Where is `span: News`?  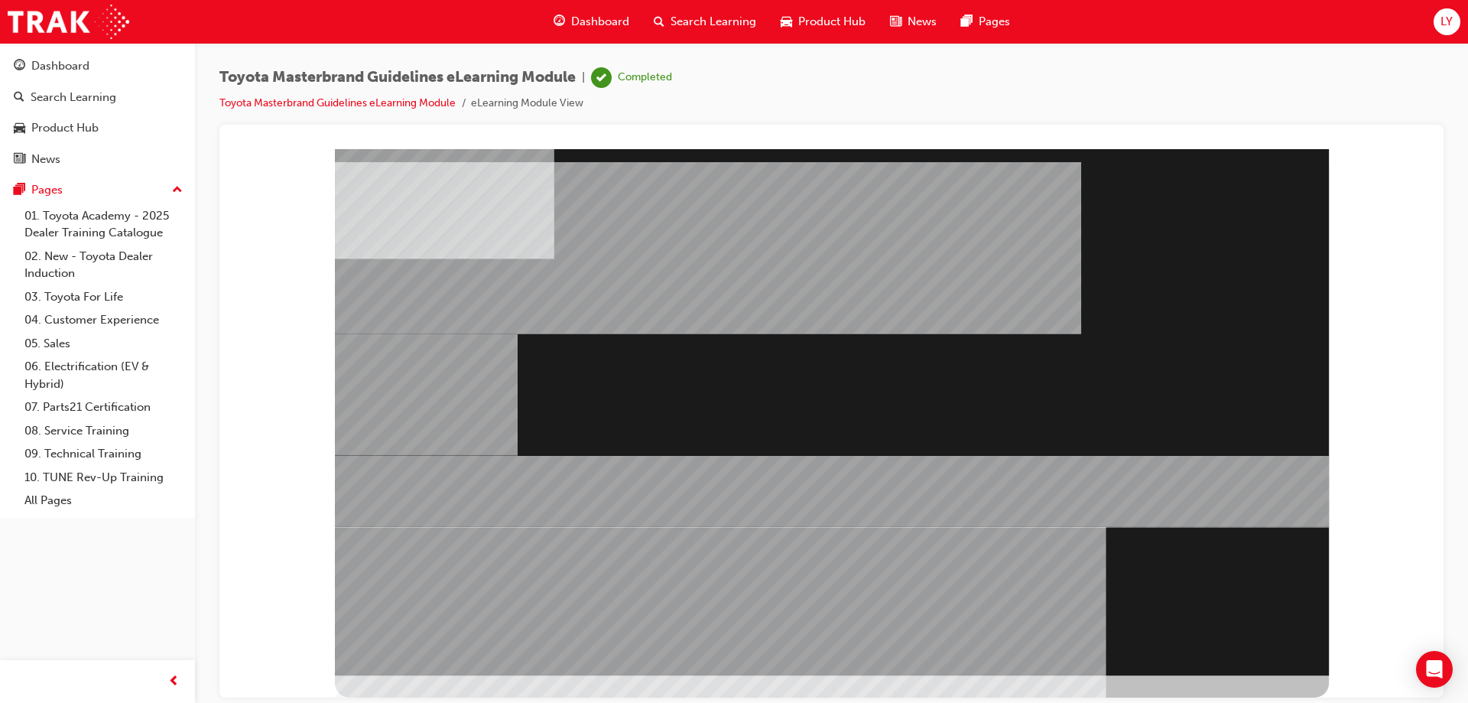
span: News is located at coordinates (922, 21).